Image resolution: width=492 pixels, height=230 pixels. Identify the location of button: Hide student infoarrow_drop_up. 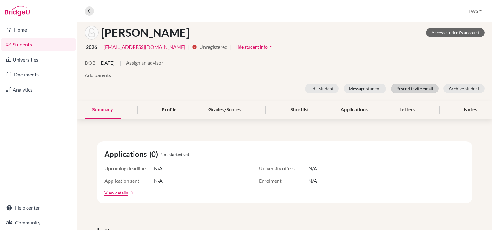
(254, 47).